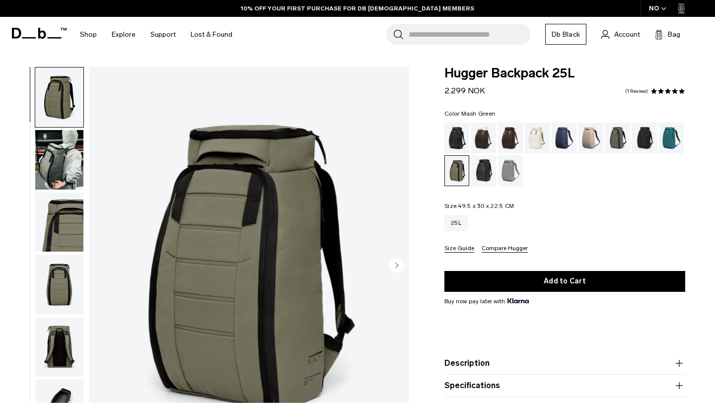  Describe the element at coordinates (484, 138) in the screenshot. I see `a: Cappuccino` at that location.